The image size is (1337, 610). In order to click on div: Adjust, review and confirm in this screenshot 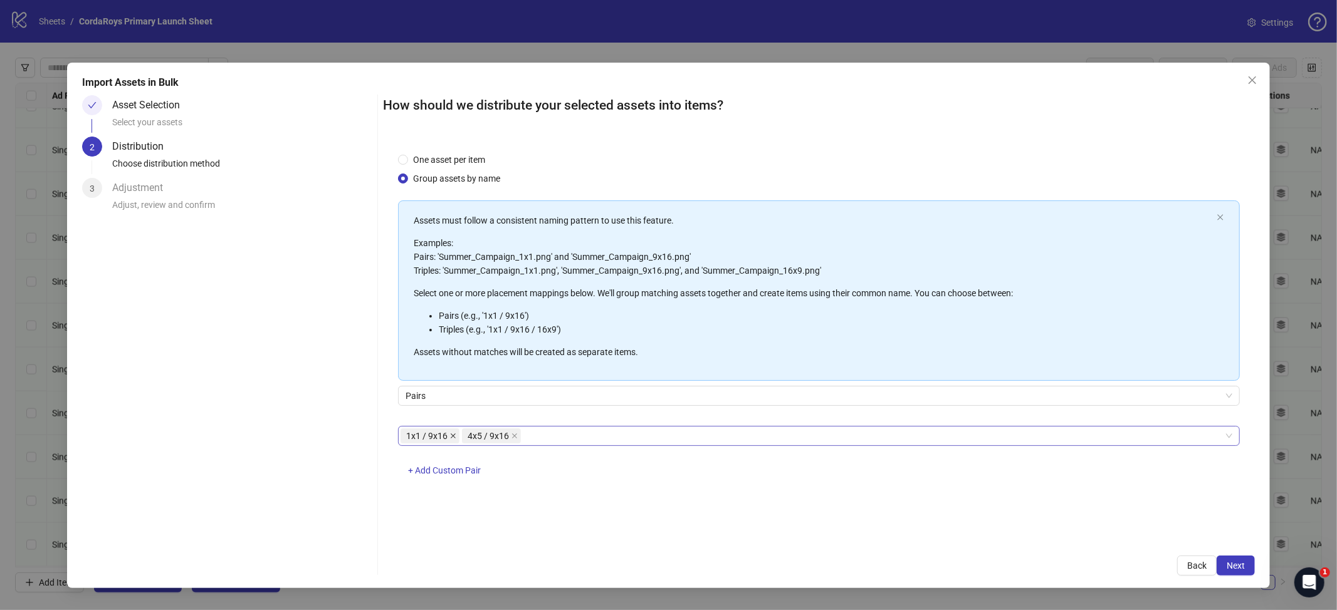, I will do `click(242, 209)`.